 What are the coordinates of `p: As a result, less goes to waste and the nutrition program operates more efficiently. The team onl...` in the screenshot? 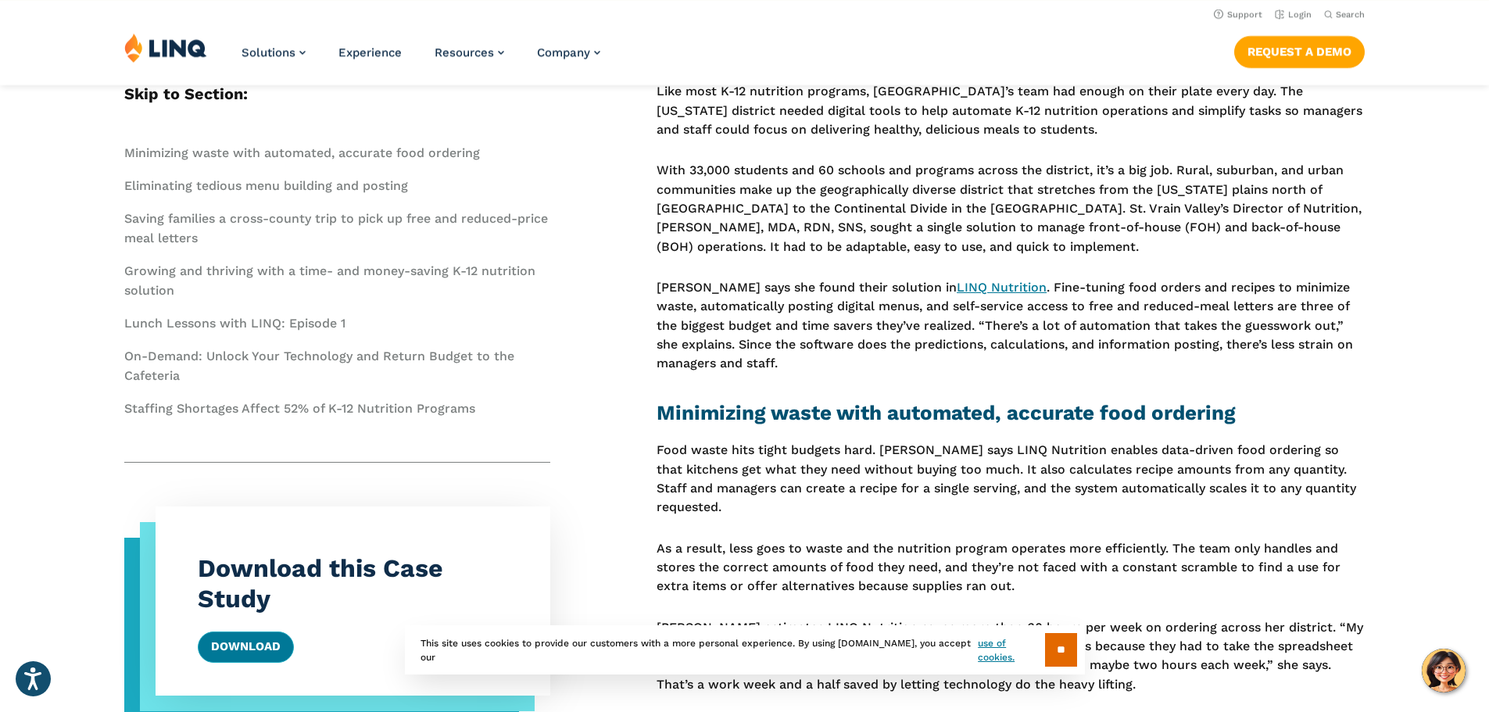 It's located at (1011, 568).